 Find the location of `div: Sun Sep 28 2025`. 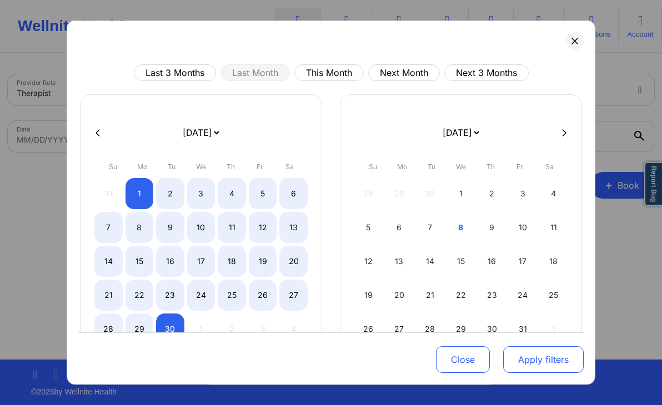

div: Sun Sep 28 2025 is located at coordinates (108, 329).